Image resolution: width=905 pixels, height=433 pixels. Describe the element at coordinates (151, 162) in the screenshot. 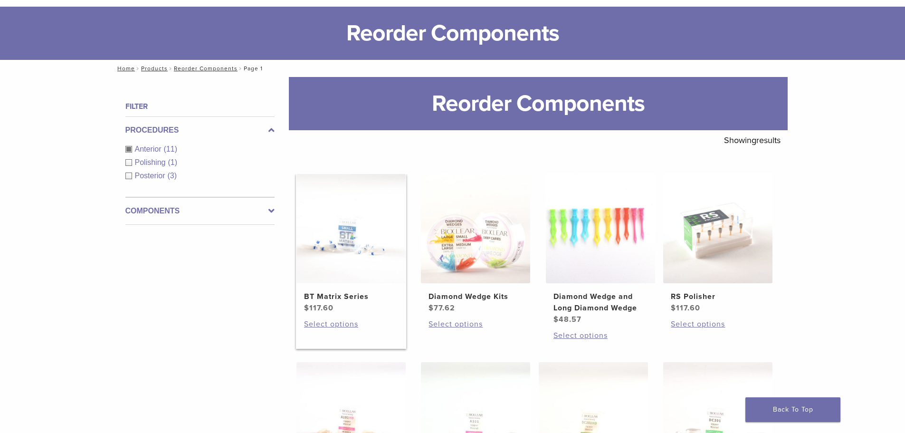

I see `span: Polishing` at that location.